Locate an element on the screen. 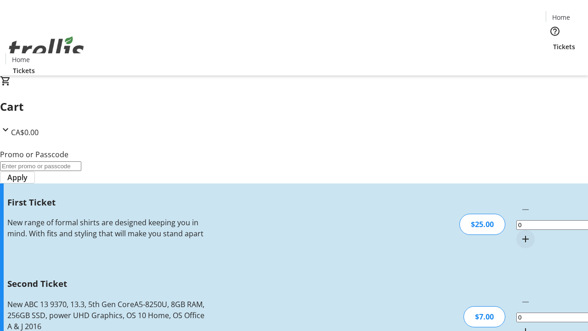  img: Orient E2E Organization 9Wih13prlD's Logo is located at coordinates (46, 49).